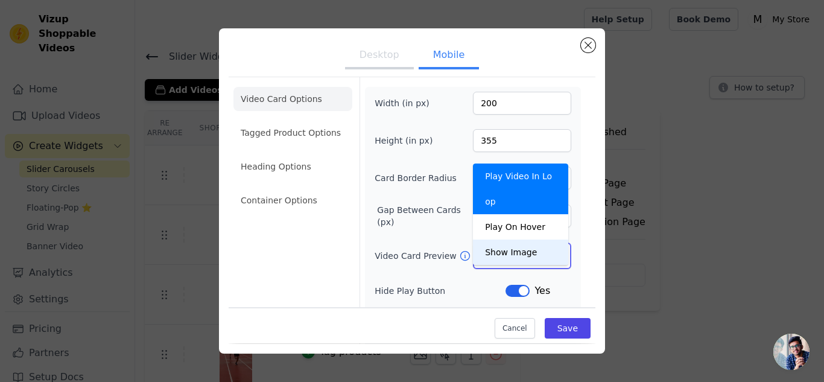 This screenshot has height=382, width=824. Describe the element at coordinates (542, 291) in the screenshot. I see `span: Yes` at that location.